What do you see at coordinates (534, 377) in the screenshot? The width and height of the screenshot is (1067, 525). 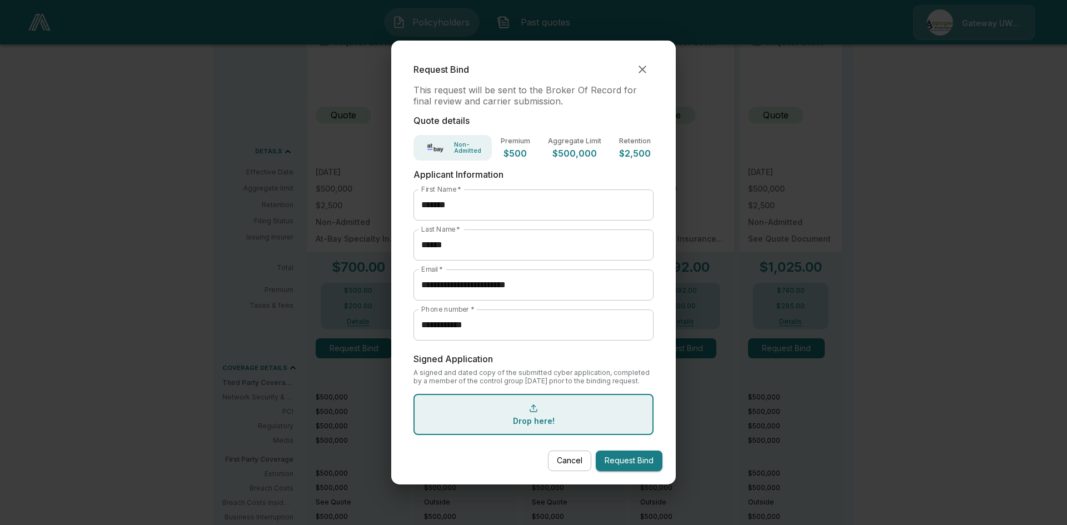 I see `p: A signed and dated copy of the submitted cyber application, completed by a member of the control ...` at bounding box center [534, 377].